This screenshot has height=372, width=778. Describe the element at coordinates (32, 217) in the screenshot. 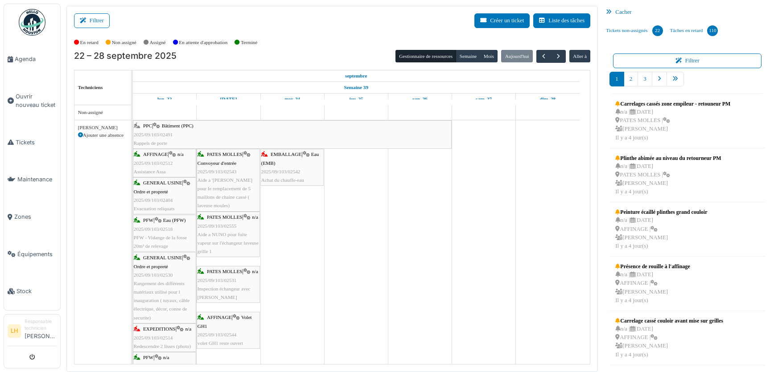

I see `a: Zones` at that location.